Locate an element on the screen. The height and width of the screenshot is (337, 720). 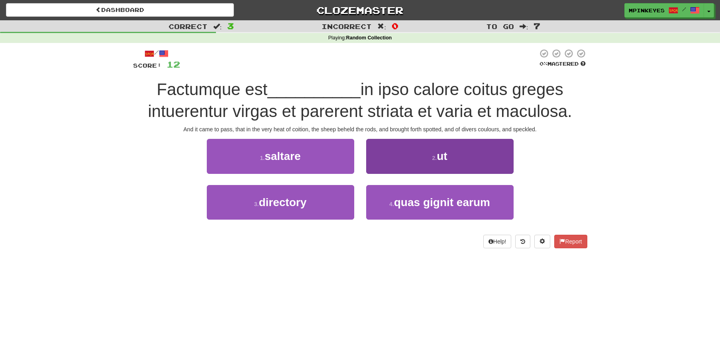
span: 12 is located at coordinates (173, 64).